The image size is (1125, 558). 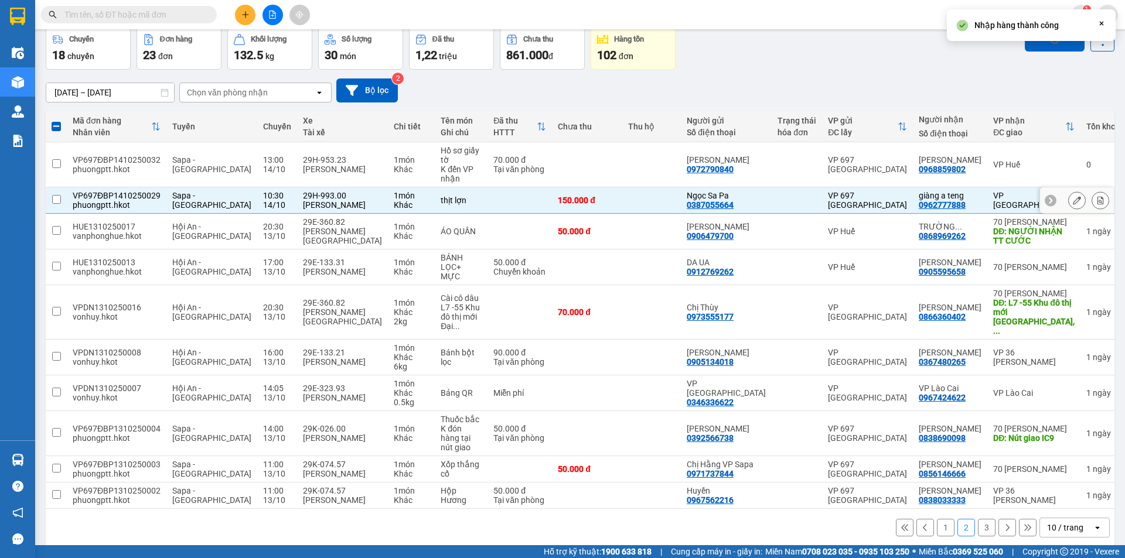 I want to click on div: Nhân viên, so click(x=112, y=132).